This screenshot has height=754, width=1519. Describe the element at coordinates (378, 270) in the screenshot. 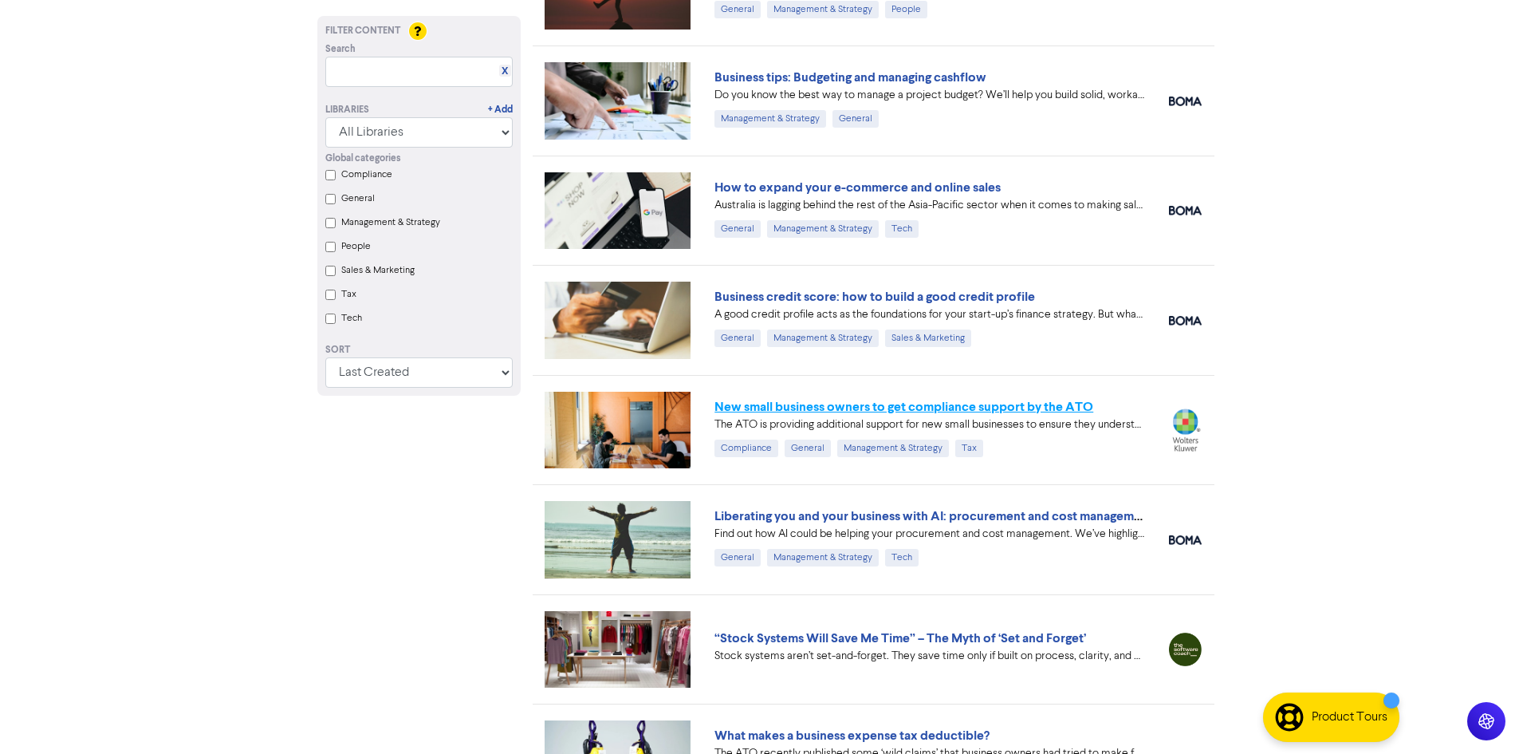

I see `label: Sales & Marketing` at that location.